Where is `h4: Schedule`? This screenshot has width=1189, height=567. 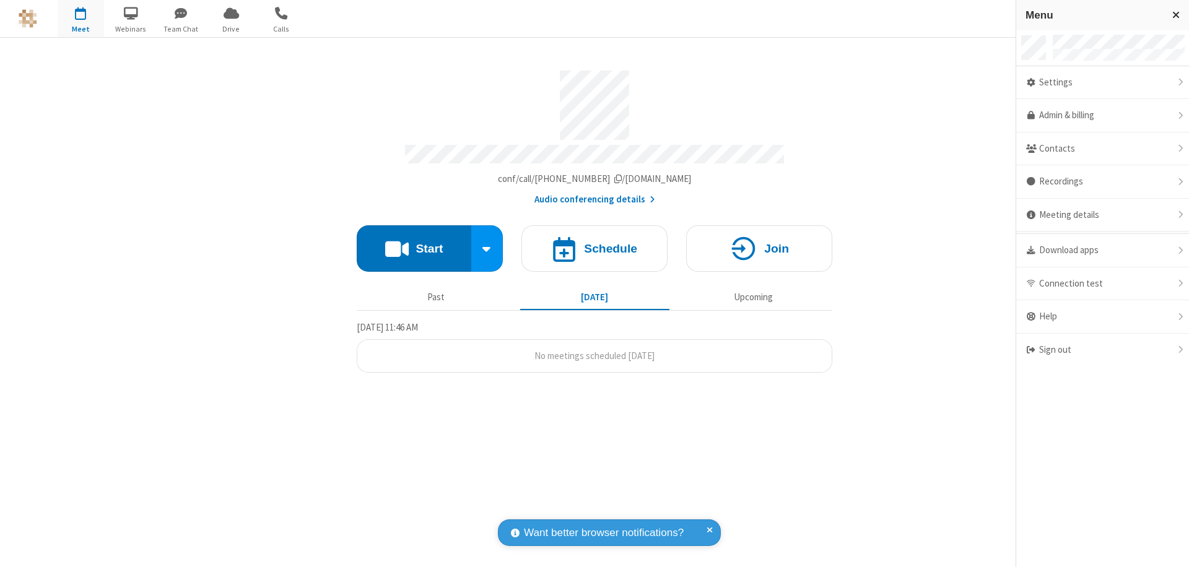 h4: Schedule is located at coordinates (610, 248).